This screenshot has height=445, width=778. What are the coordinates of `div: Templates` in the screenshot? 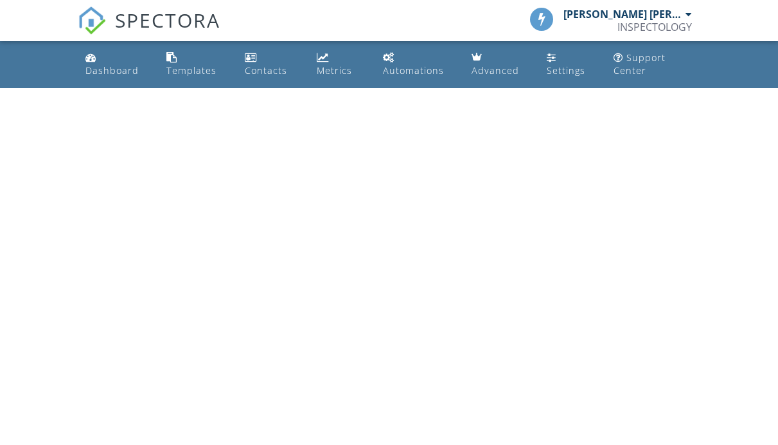 It's located at (192, 70).